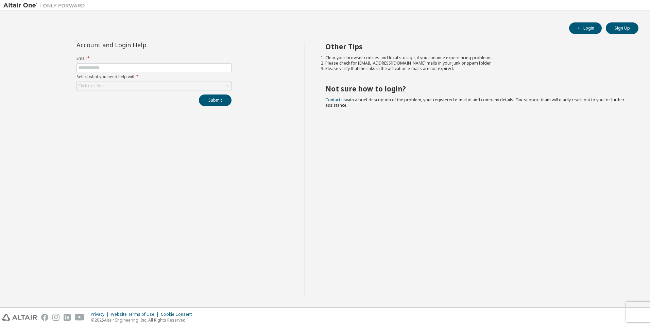 The image size is (650, 327). What do you see at coordinates (143, 320) in the screenshot?
I see `p: © 2025 Altair Engineering, Inc. All Rights Reserved.` at bounding box center [143, 320].